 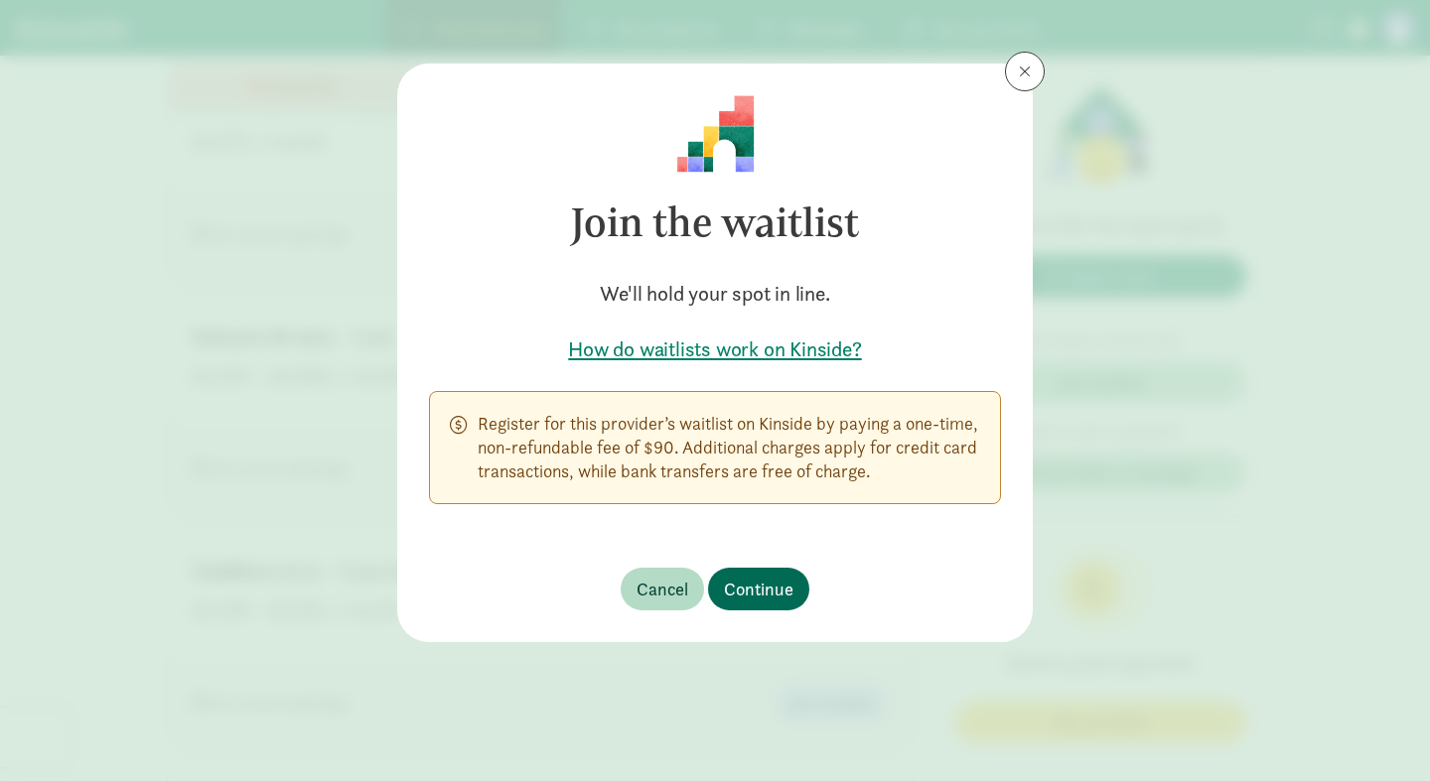 What do you see at coordinates (715, 350) in the screenshot?
I see `a: How do waitlists work on Kinside?` at bounding box center [715, 350].